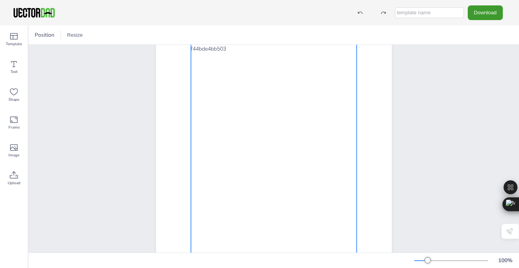  I want to click on span: Template, so click(14, 44).